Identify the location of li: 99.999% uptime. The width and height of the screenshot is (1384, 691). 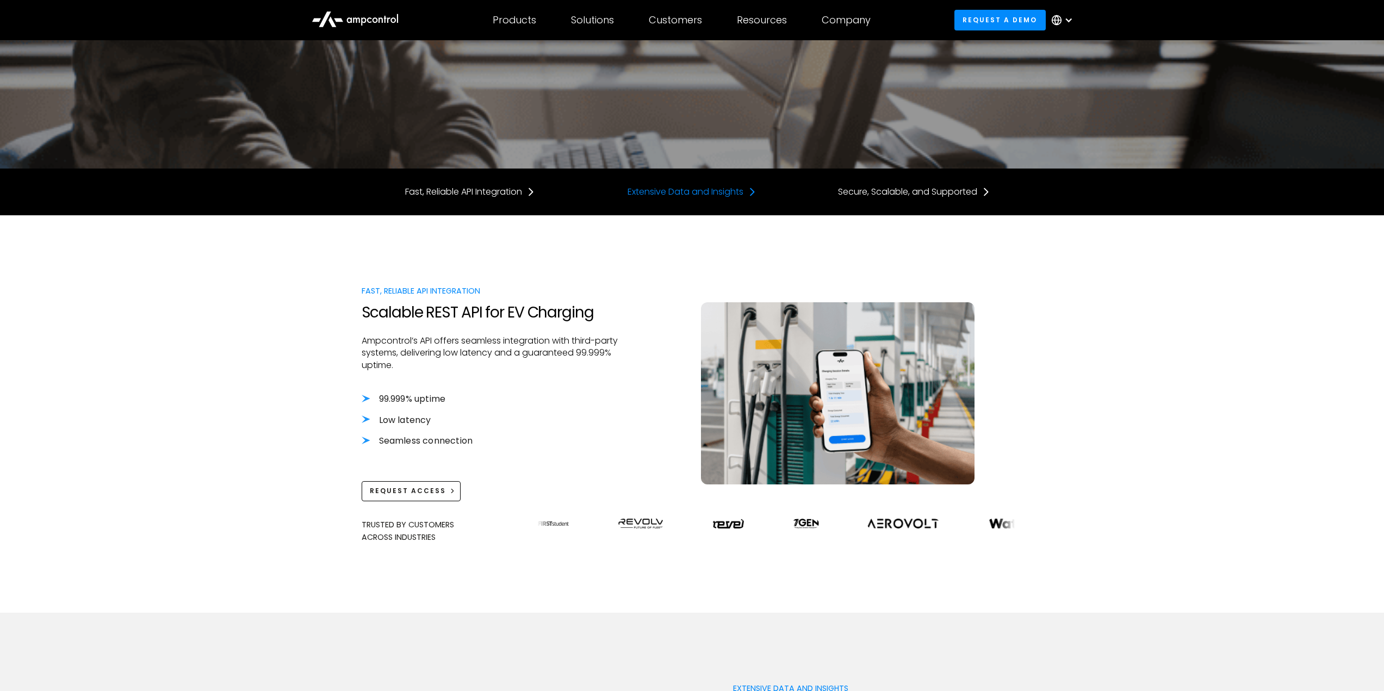
(491, 399).